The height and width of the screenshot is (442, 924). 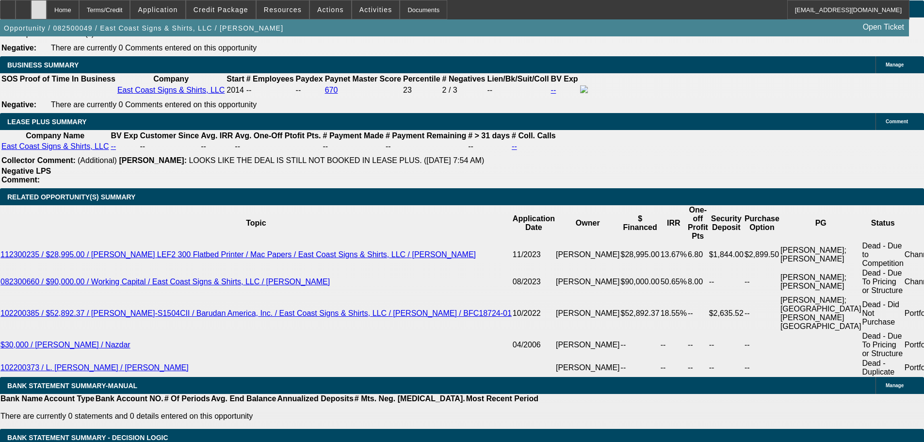 I want to click on button: Activities, so click(x=376, y=10).